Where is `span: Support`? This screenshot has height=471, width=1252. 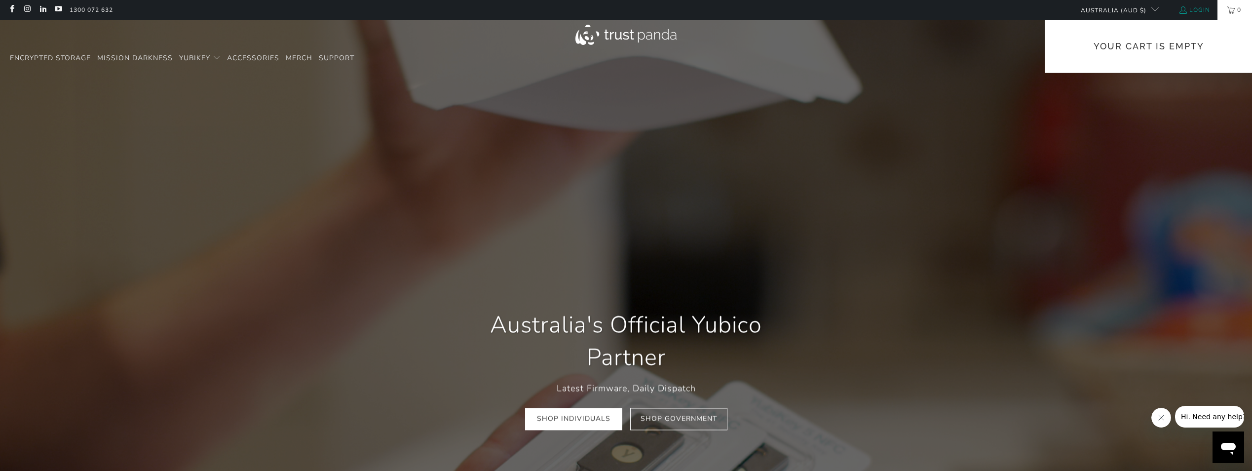 span: Support is located at coordinates (337, 58).